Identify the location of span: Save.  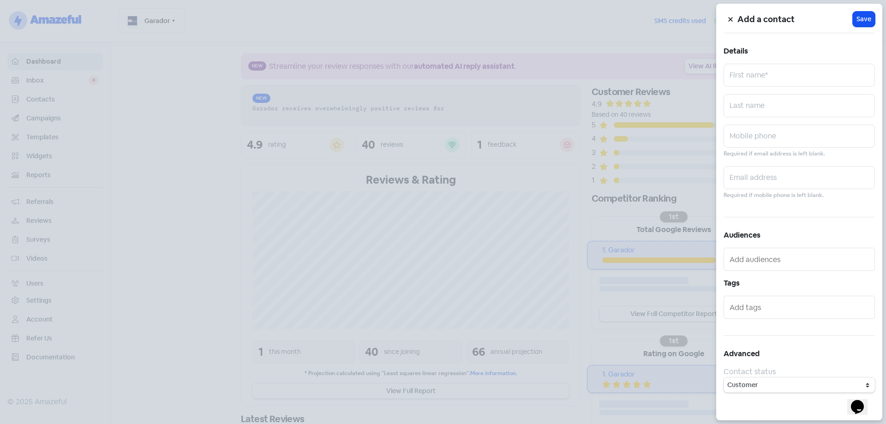
(864, 19).